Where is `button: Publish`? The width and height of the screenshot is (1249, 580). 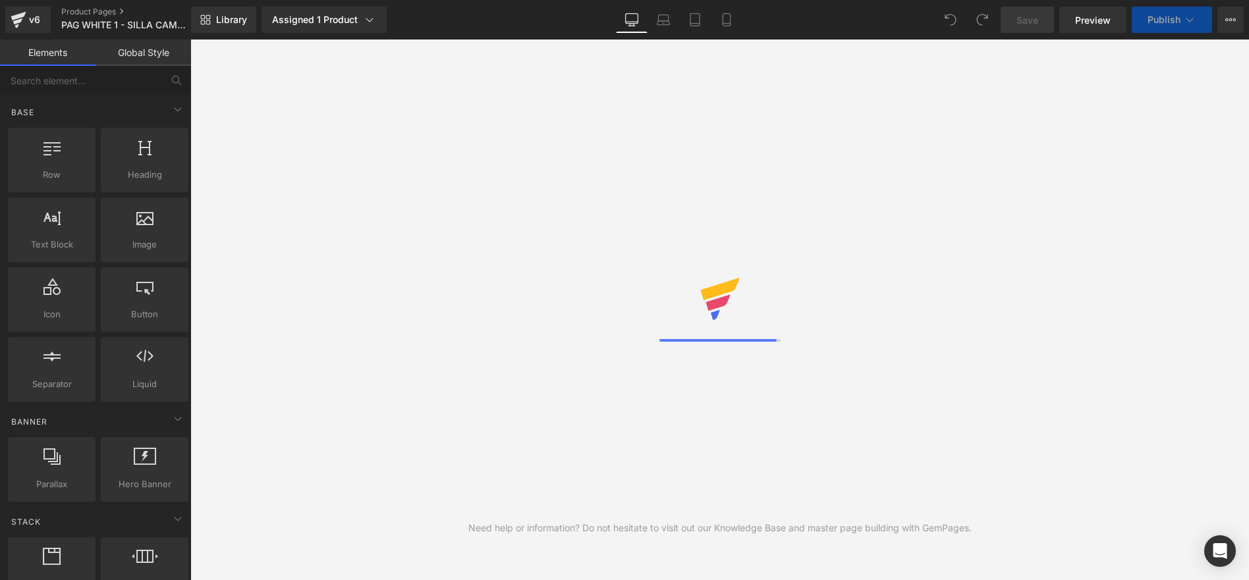 button: Publish is located at coordinates (1172, 20).